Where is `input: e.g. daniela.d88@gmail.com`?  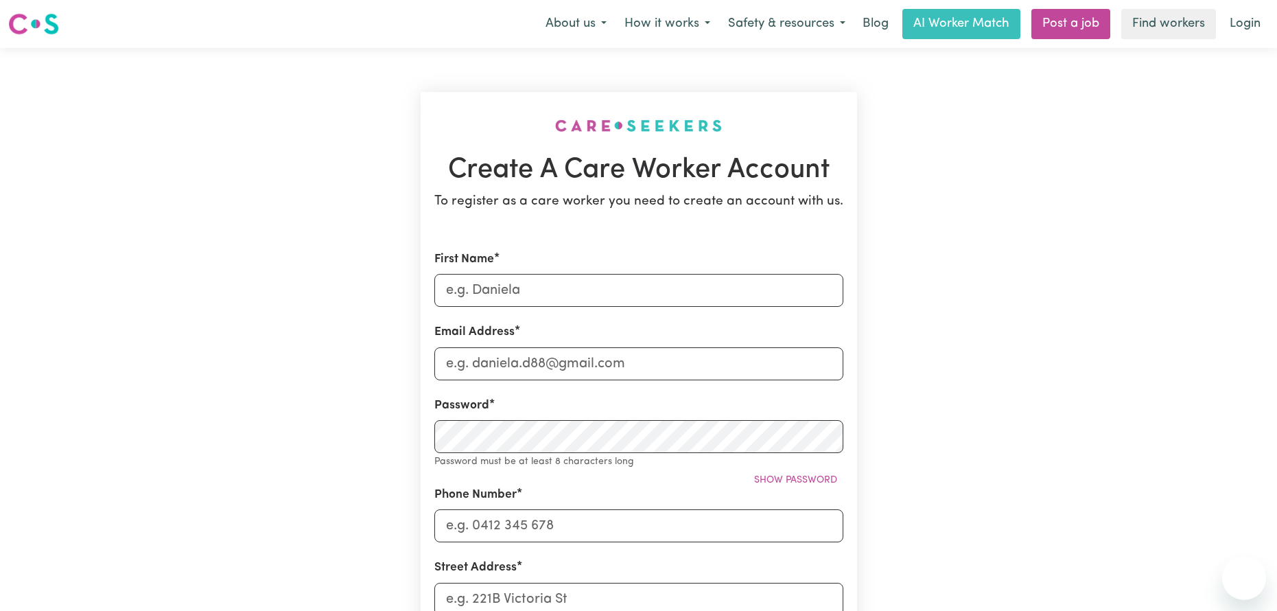
input: e.g. daniela.d88@gmail.com is located at coordinates (639, 364).